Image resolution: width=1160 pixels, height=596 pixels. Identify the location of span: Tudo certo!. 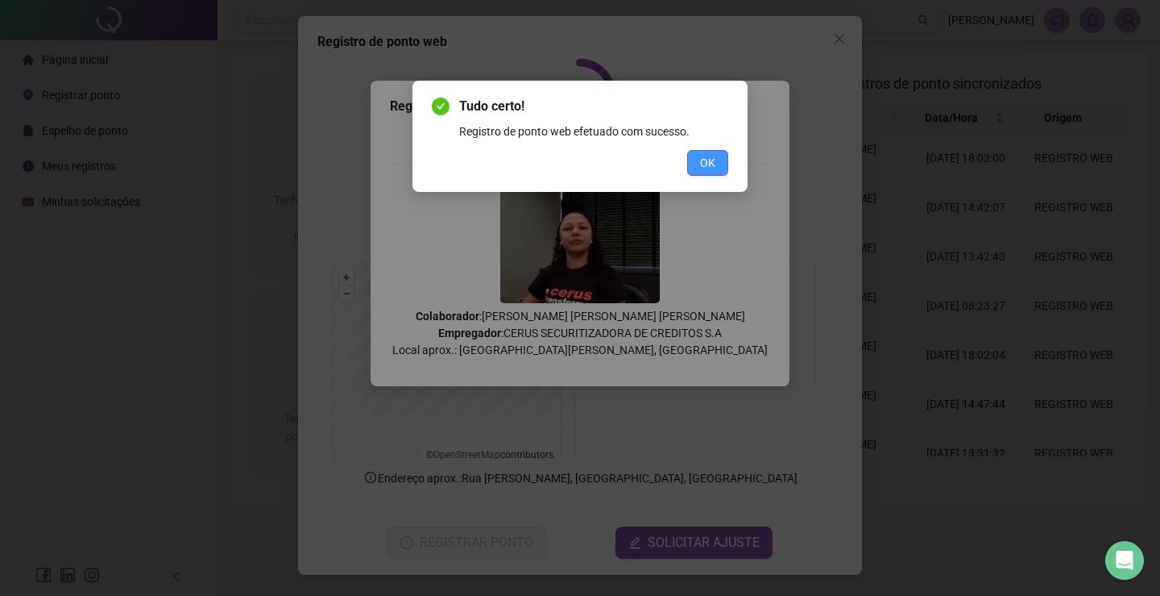
(594, 106).